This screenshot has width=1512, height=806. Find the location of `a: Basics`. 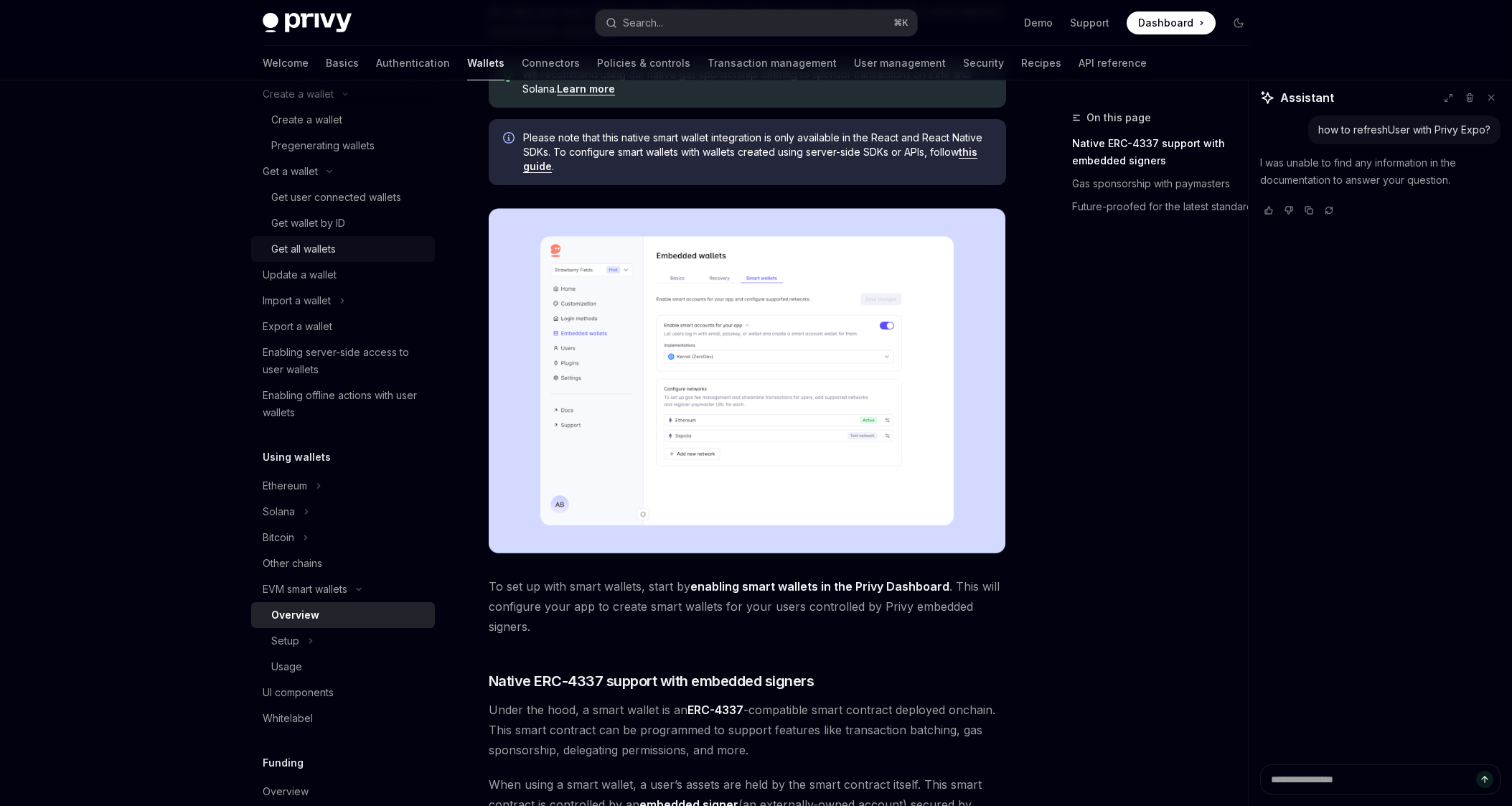

a: Basics is located at coordinates (342, 63).